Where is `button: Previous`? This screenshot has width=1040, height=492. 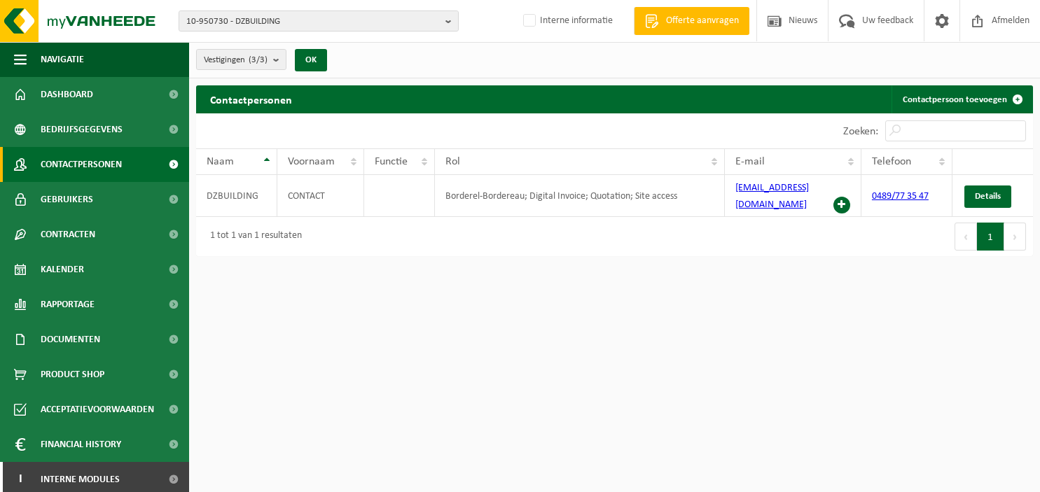 button: Previous is located at coordinates (966, 237).